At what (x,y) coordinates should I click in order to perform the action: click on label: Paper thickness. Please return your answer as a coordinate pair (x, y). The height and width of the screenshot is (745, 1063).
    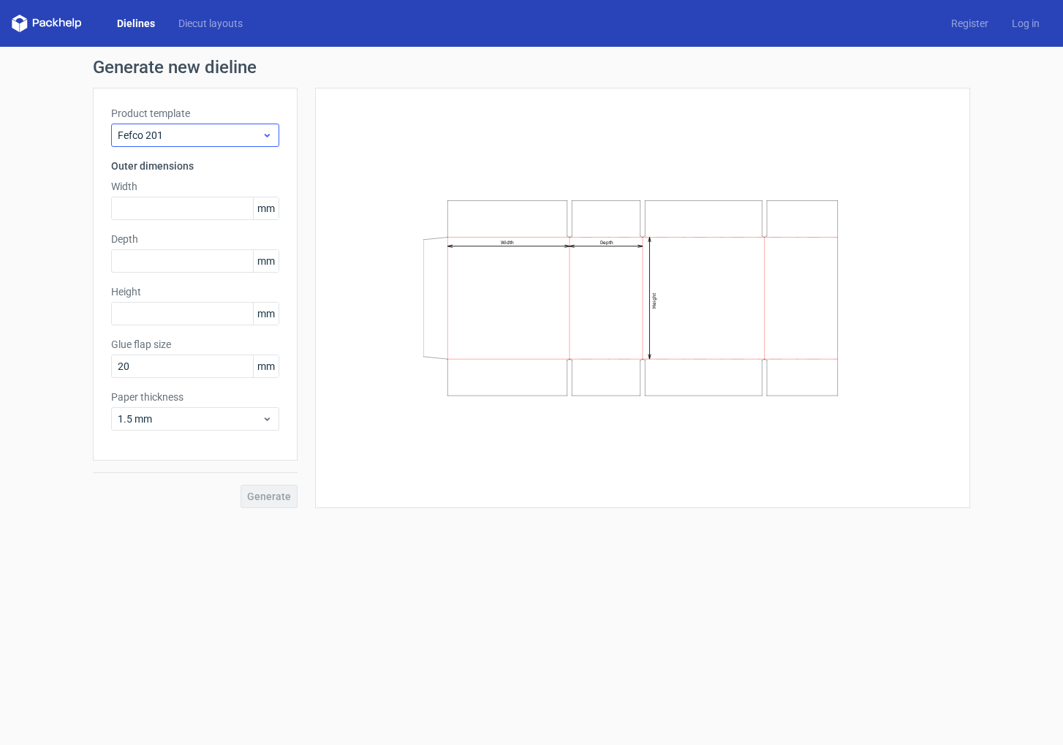
    Looking at the image, I should click on (195, 397).